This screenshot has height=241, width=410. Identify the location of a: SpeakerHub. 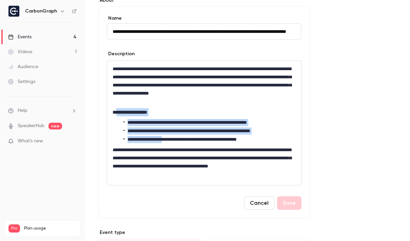
(31, 126).